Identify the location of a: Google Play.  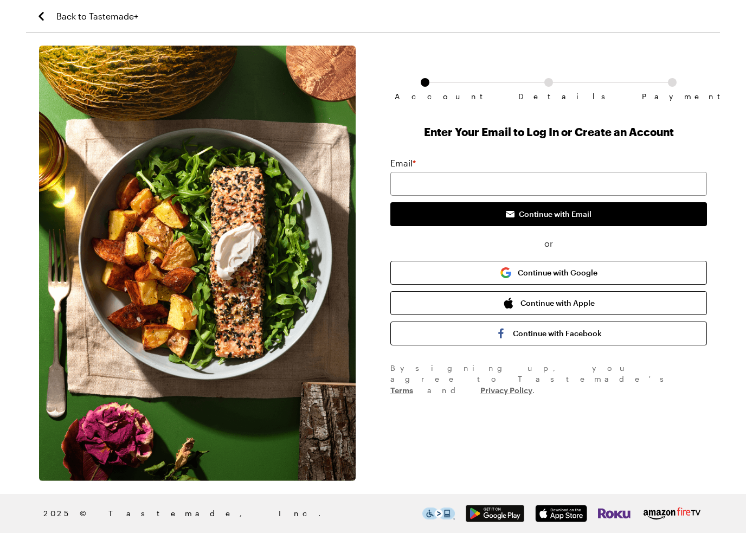
(495, 514).